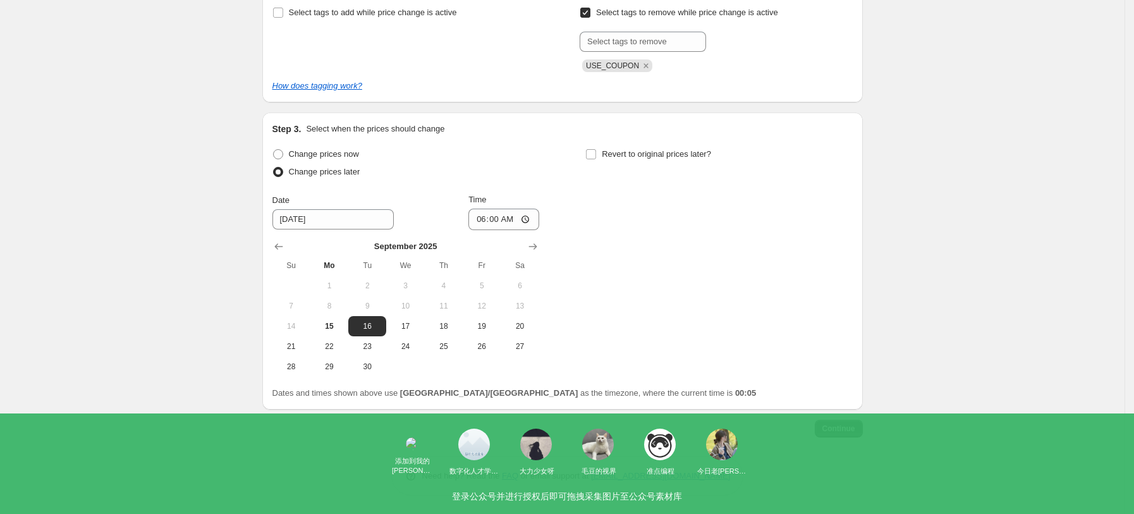 The image size is (1134, 514). What do you see at coordinates (287, 129) in the screenshot?
I see `h2: Step 3.` at bounding box center [287, 129].